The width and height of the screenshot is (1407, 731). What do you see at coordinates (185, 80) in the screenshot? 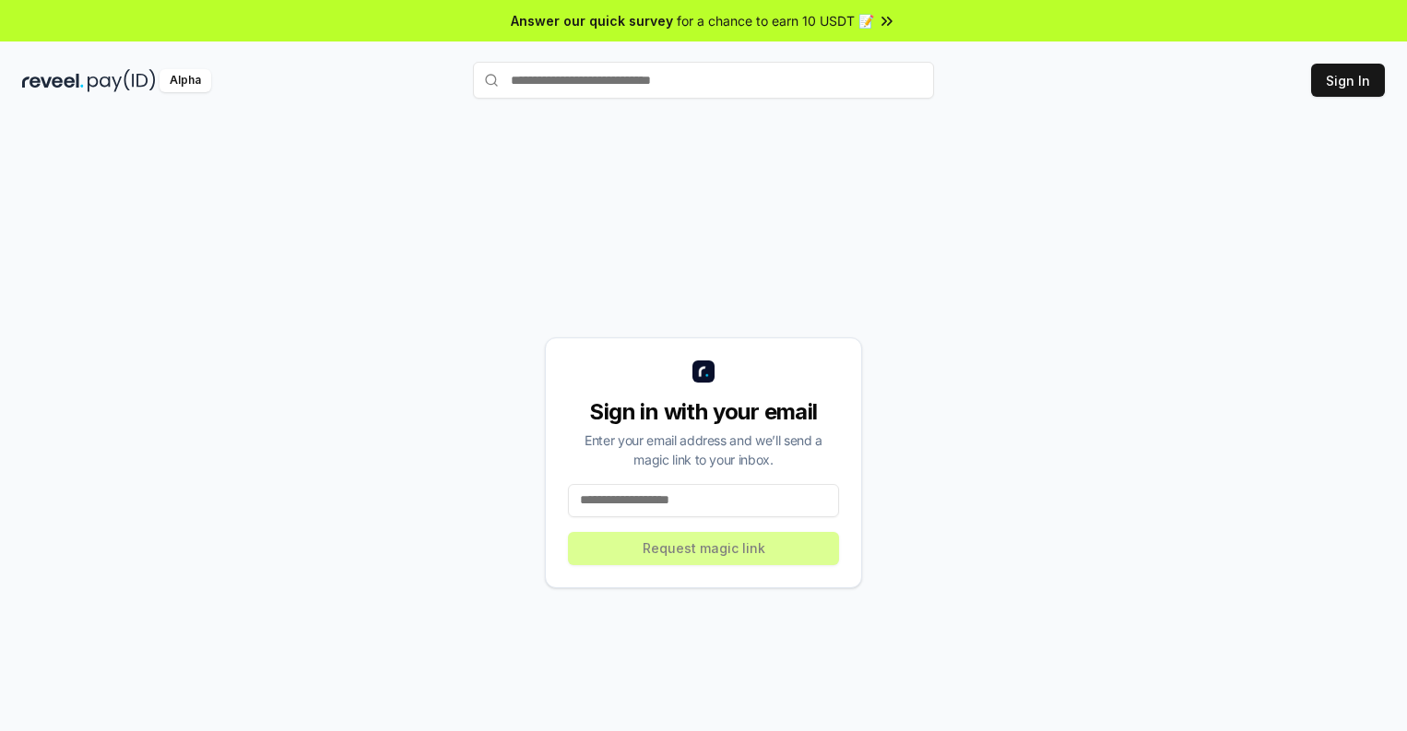
I see `div: Alpha` at bounding box center [185, 80].